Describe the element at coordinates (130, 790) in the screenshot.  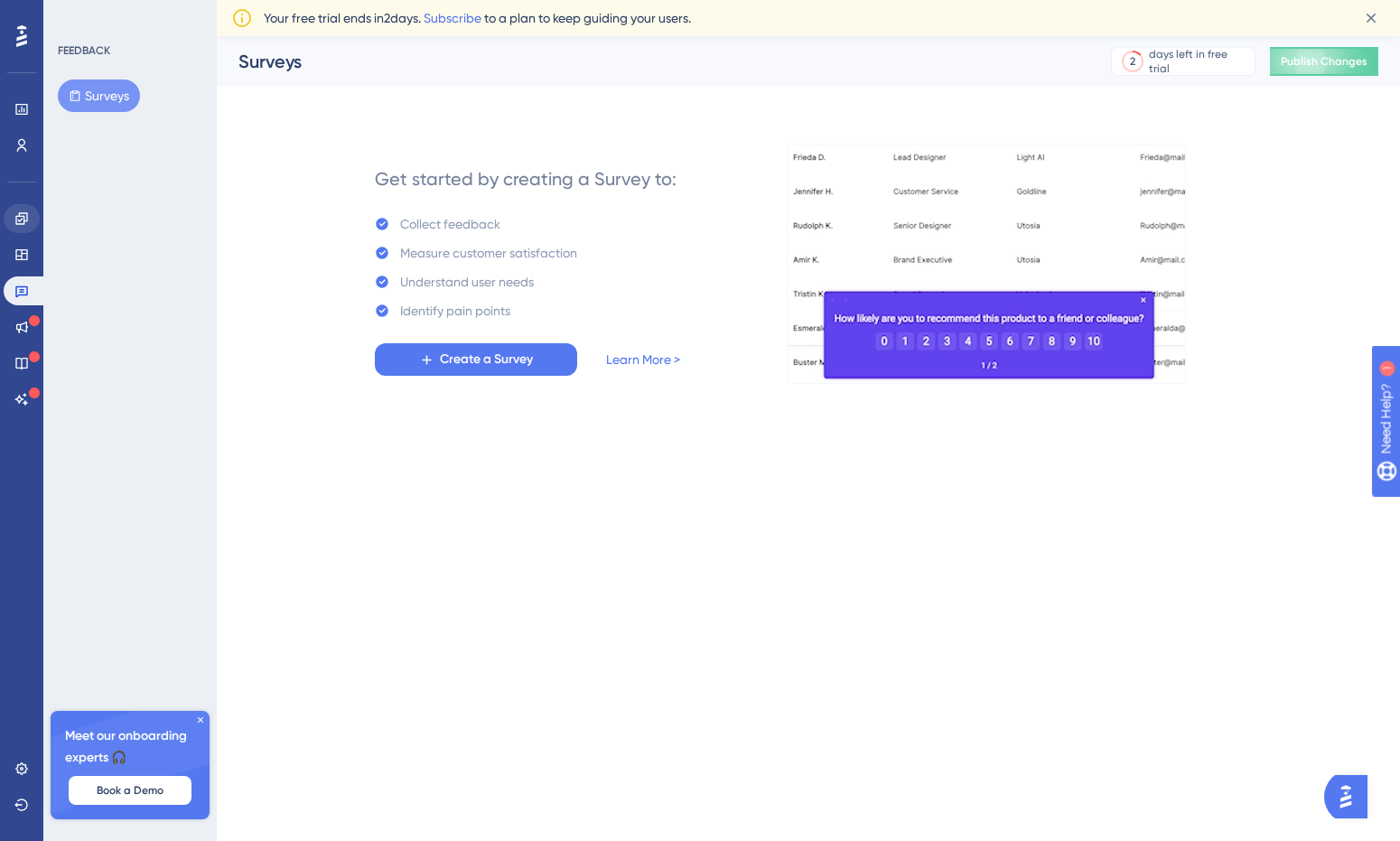
I see `span: Book a Demo` at that location.